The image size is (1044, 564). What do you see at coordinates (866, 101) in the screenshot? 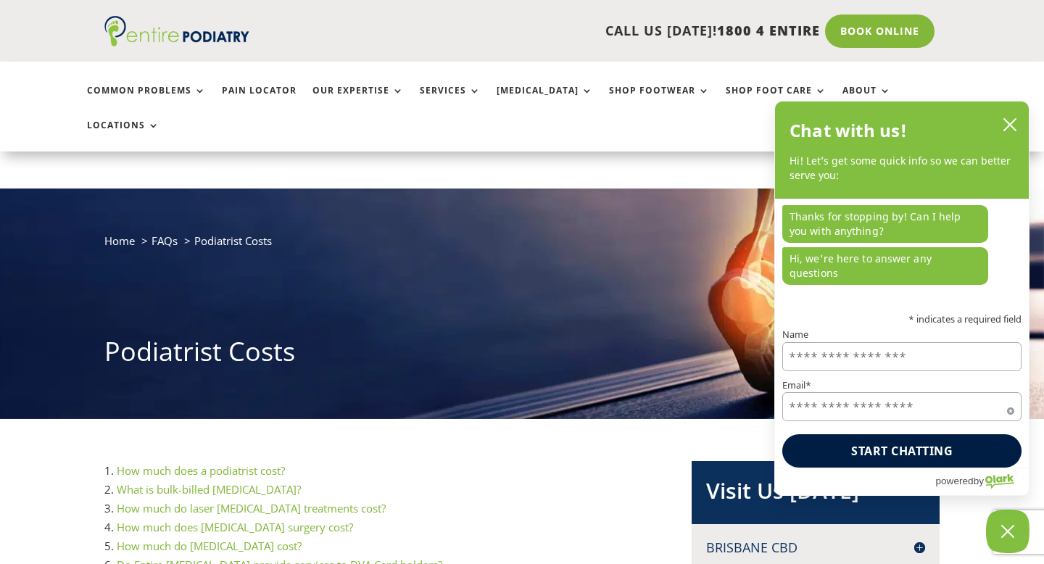
I see `a: About` at bounding box center [866, 101].